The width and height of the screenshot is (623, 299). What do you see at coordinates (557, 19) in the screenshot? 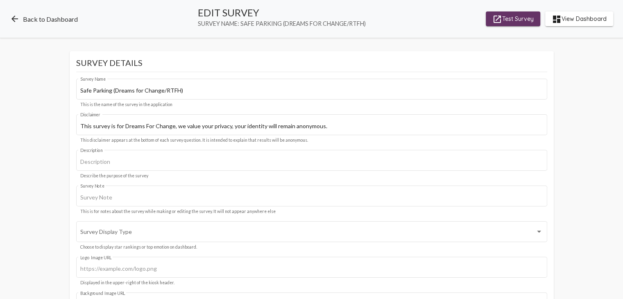
I see `mat-icon: dashboard` at bounding box center [557, 19].